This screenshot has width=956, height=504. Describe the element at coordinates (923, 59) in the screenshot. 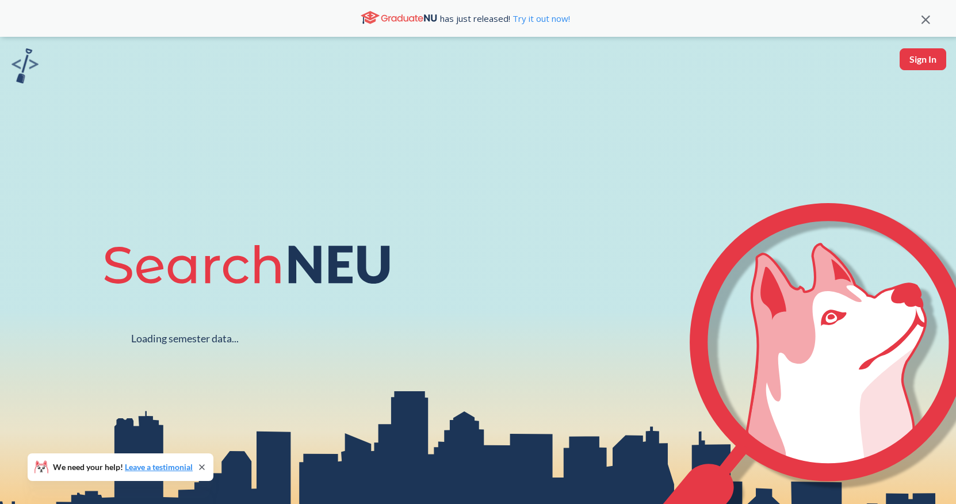

I see `button: Sign In` at that location.